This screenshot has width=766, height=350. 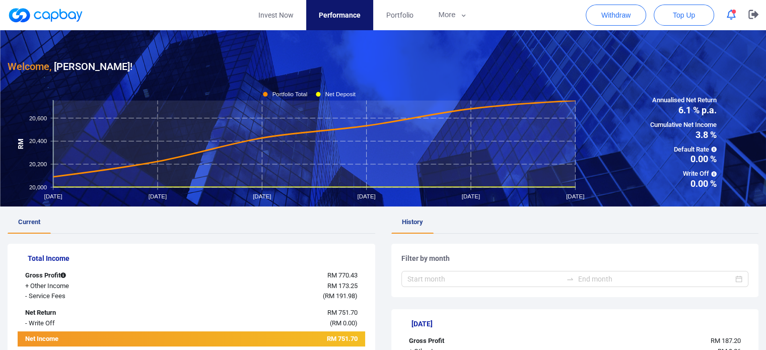 What do you see at coordinates (342, 285) in the screenshot?
I see `span: RM 173.25` at bounding box center [342, 285].